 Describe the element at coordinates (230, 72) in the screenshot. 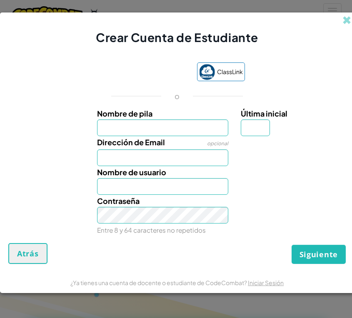

I see `span: ClassLink` at that location.